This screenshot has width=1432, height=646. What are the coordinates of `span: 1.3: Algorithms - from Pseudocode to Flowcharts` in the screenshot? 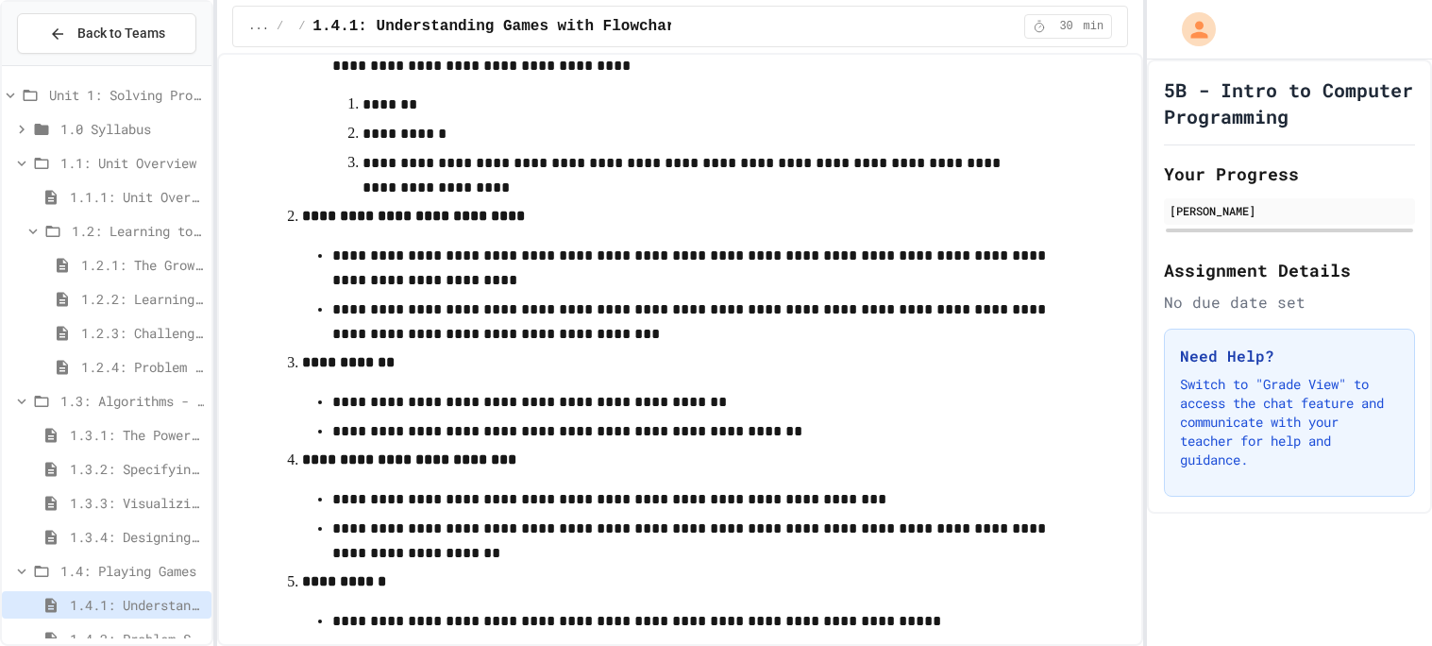 It's located at (132, 400).